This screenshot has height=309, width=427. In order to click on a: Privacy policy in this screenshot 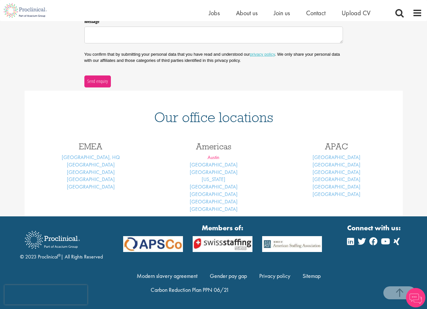, I will do `click(275, 275)`.